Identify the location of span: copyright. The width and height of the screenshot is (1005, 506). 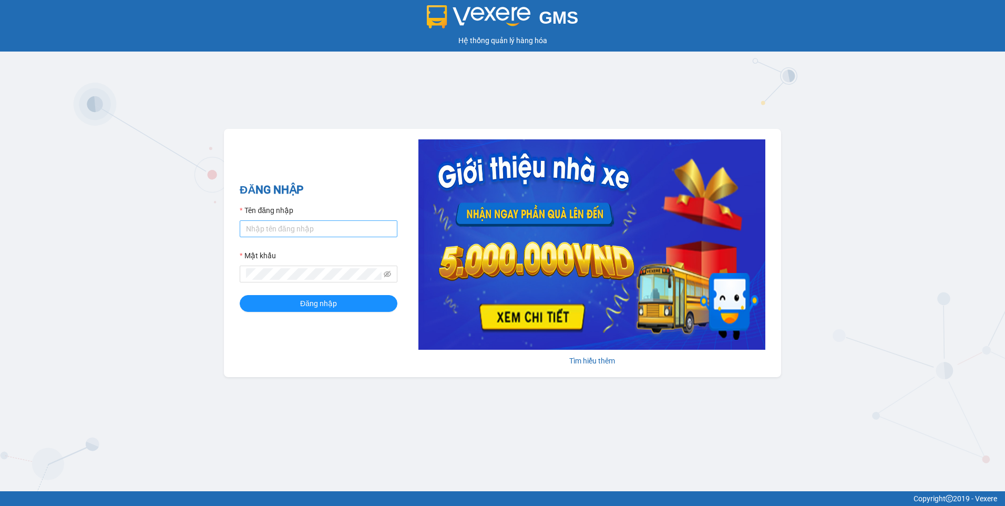
(950, 498).